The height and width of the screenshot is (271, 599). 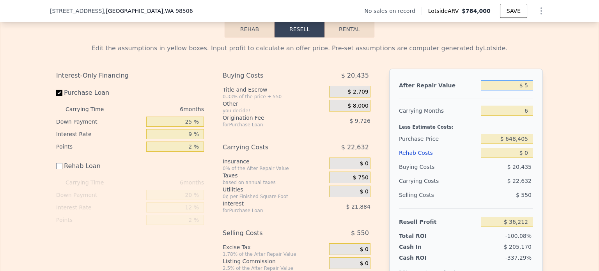 I want to click on label: Purchase Loan, so click(x=99, y=93).